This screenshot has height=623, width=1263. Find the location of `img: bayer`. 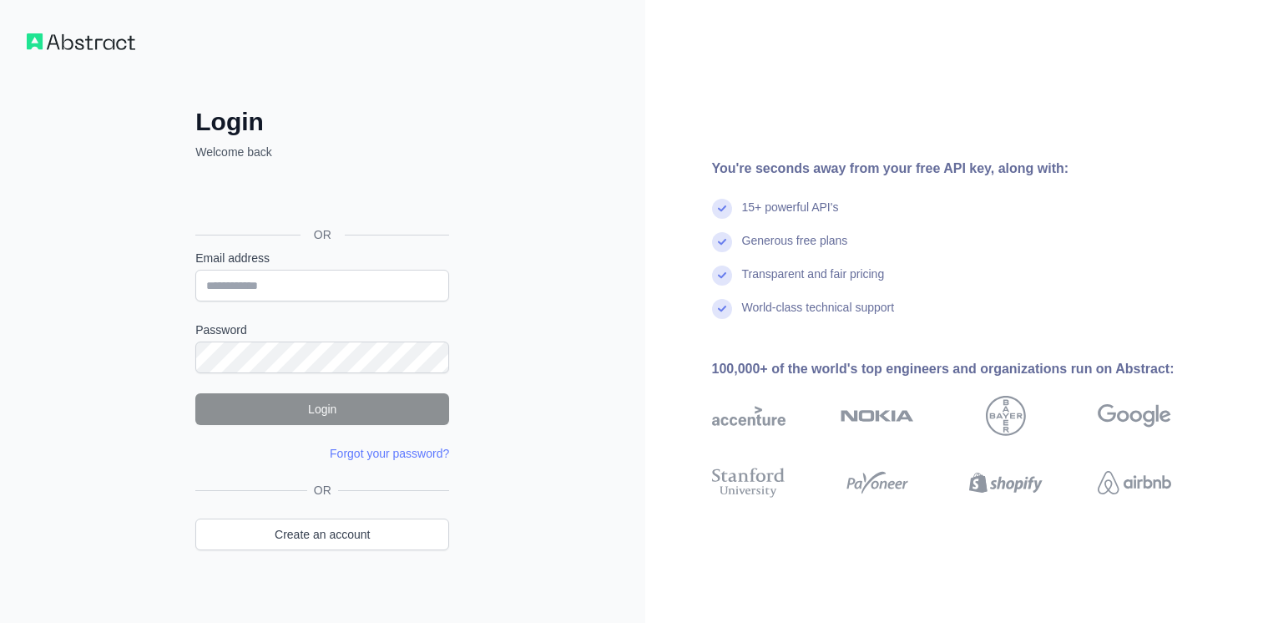

img: bayer is located at coordinates (1006, 416).